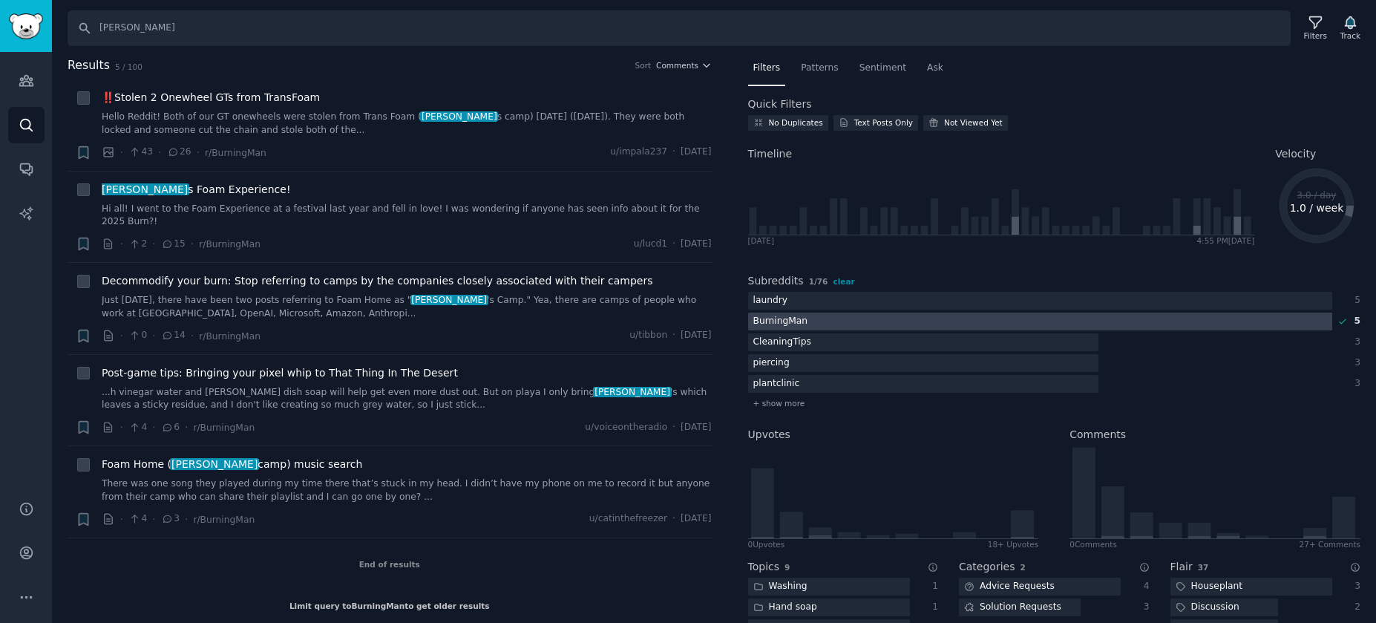 The width and height of the screenshot is (1376, 623). I want to click on span: Velocity, so click(1295, 154).